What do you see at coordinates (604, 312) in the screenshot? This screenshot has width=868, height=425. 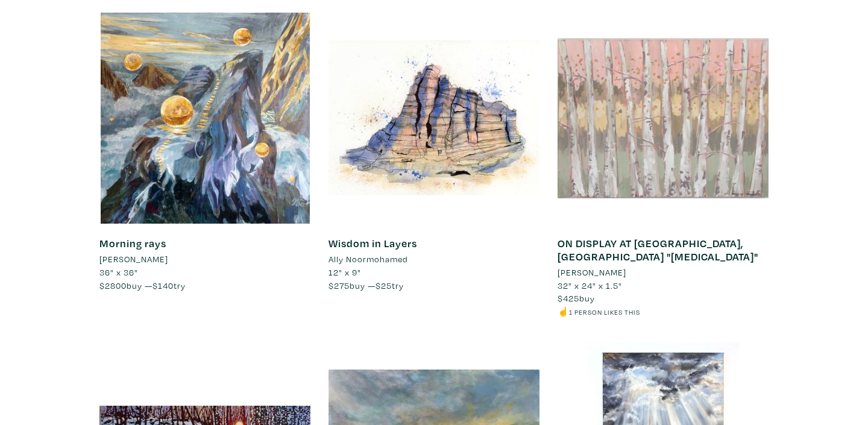 I see `small: 1 person likes this` at bounding box center [604, 312].